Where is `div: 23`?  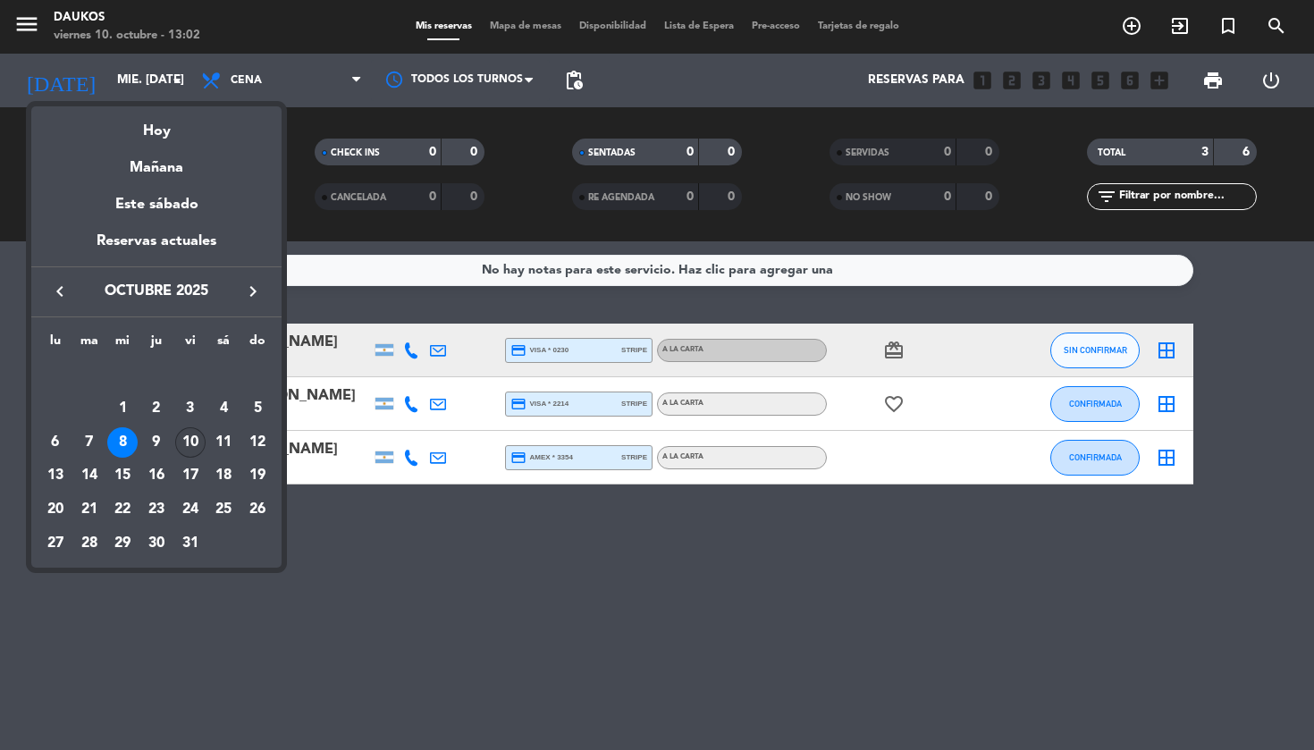 div: 23 is located at coordinates (156, 510).